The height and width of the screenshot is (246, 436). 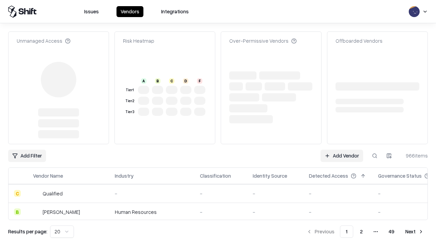 I want to click on button: 2, so click(x=362, y=231).